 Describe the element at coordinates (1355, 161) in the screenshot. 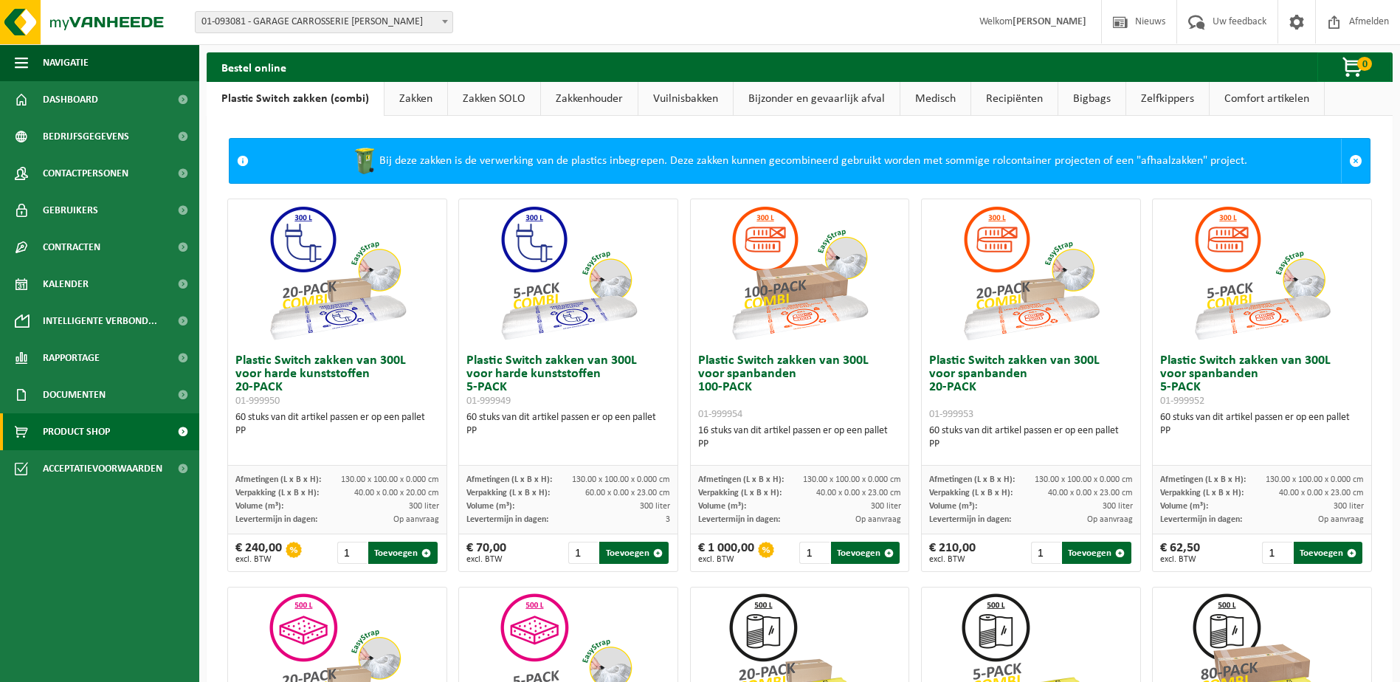

I see `a: Sluit melding` at that location.